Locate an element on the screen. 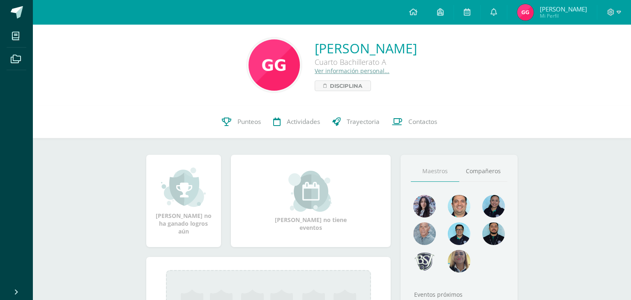 The height and width of the screenshot is (300, 631). a: Contactos is located at coordinates (415, 122).